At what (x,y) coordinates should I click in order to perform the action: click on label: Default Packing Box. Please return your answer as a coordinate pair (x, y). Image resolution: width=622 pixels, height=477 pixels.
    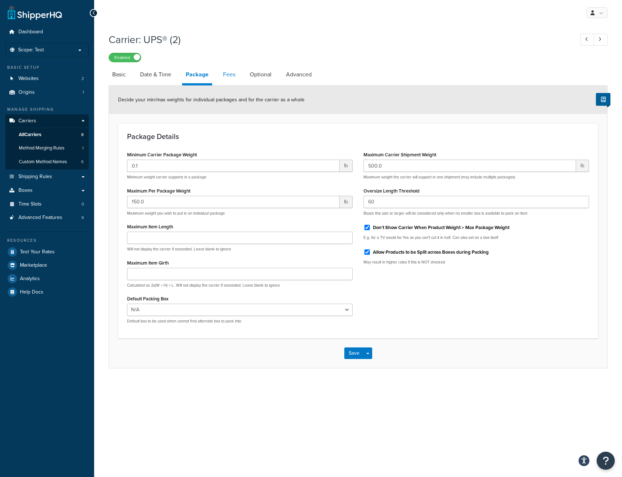
    Looking at the image, I should click on (148, 299).